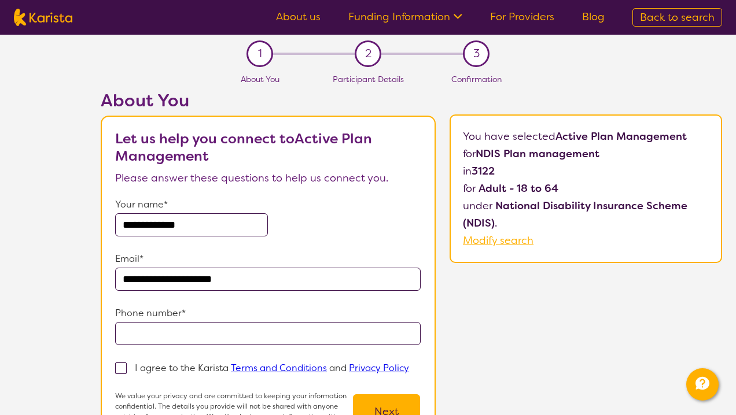  Describe the element at coordinates (702, 385) in the screenshot. I see `button: Channel Menu` at that location.